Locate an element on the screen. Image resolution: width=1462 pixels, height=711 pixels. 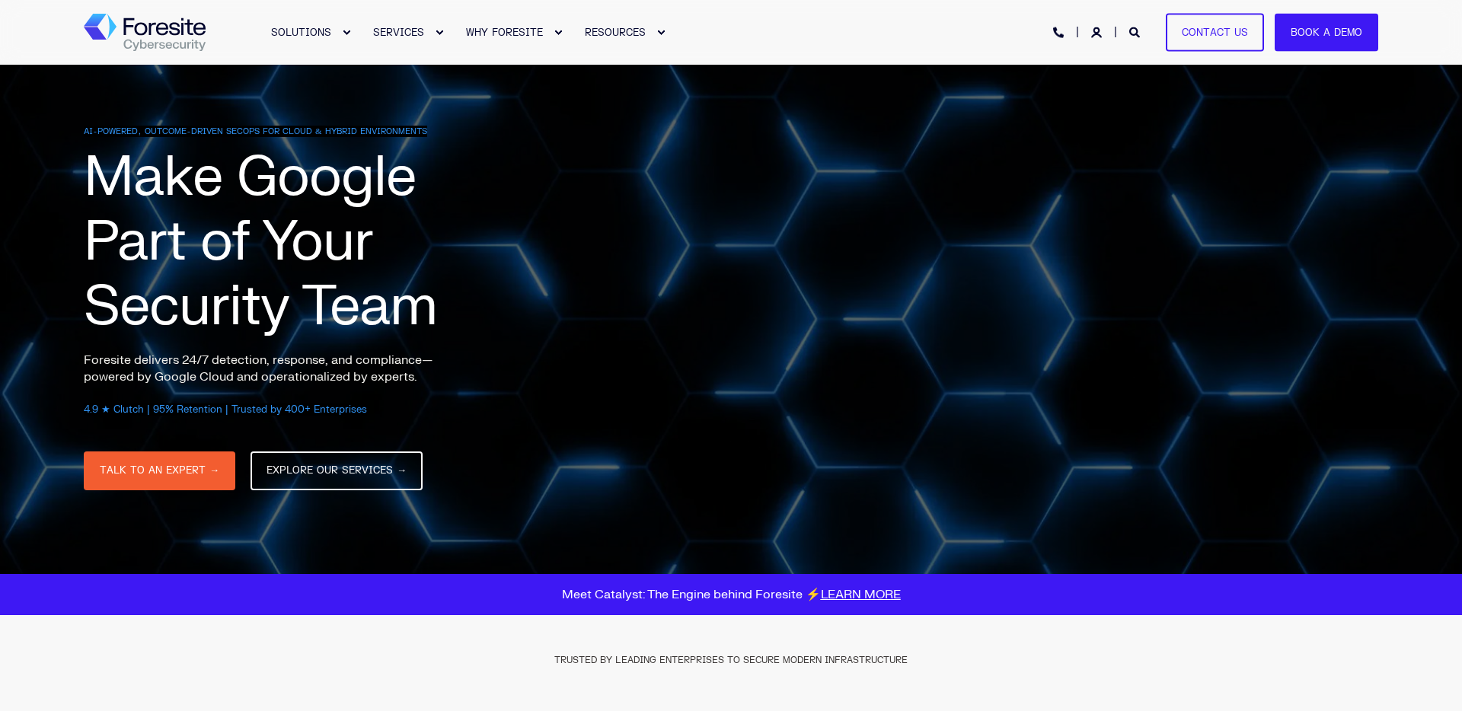
a: EXPLORE OUR SERVICES → is located at coordinates (337, 471).